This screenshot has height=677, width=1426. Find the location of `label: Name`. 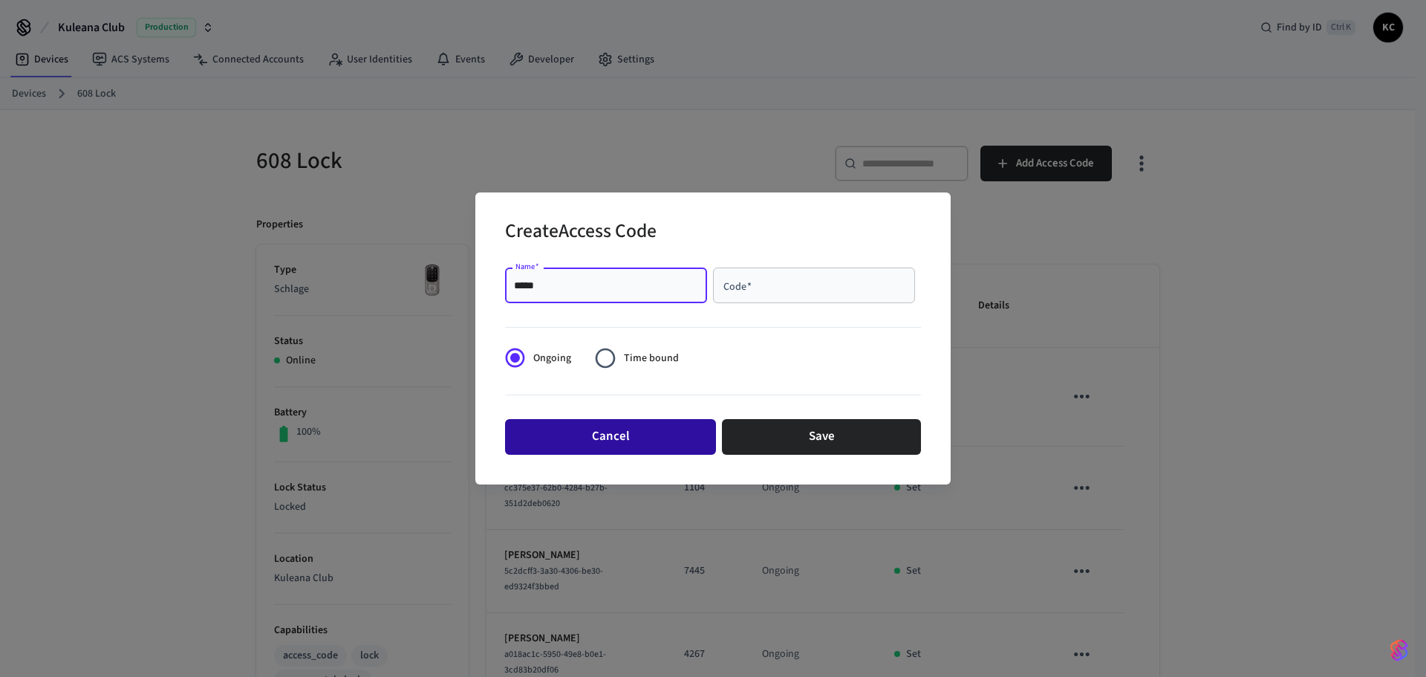

label: Name is located at coordinates (528, 266).